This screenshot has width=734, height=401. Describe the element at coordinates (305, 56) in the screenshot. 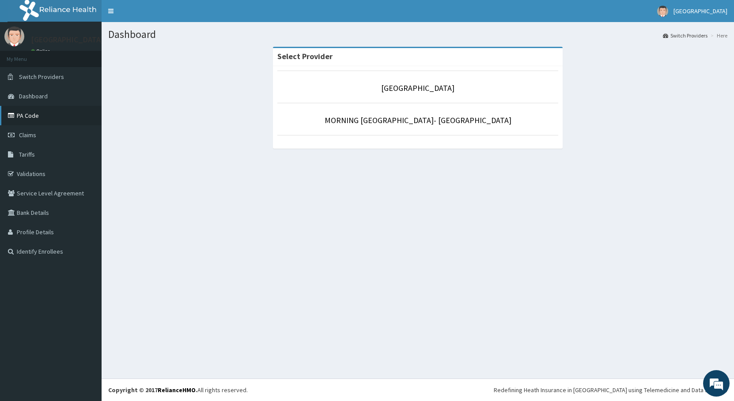

I see `strong: Select Provider` at that location.